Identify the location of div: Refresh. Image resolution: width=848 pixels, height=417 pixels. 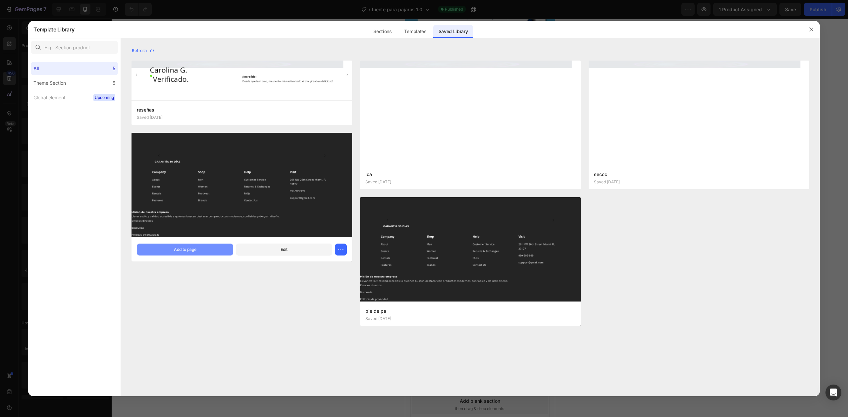
(143, 51).